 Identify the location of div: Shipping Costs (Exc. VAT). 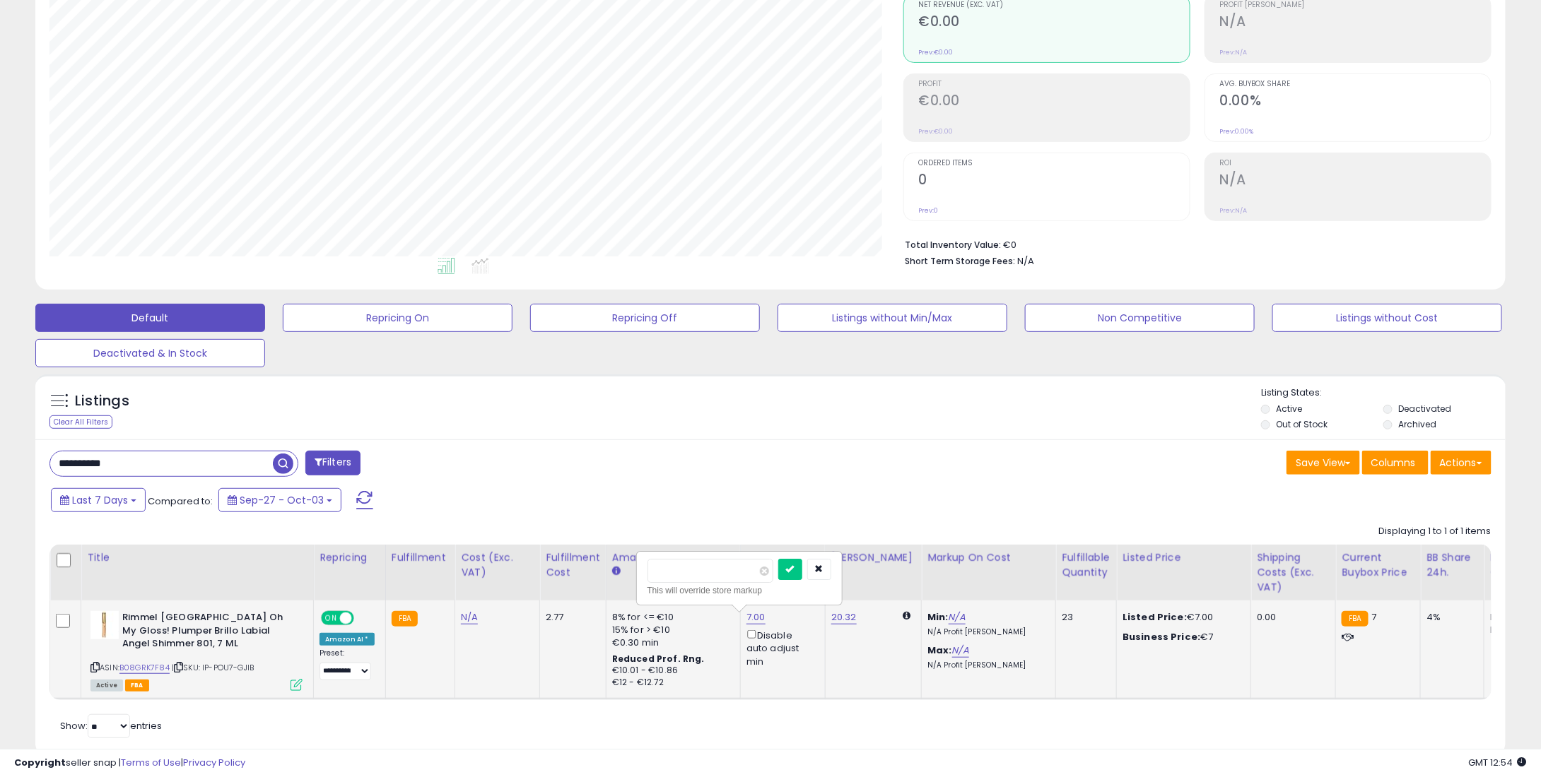
(1293, 572).